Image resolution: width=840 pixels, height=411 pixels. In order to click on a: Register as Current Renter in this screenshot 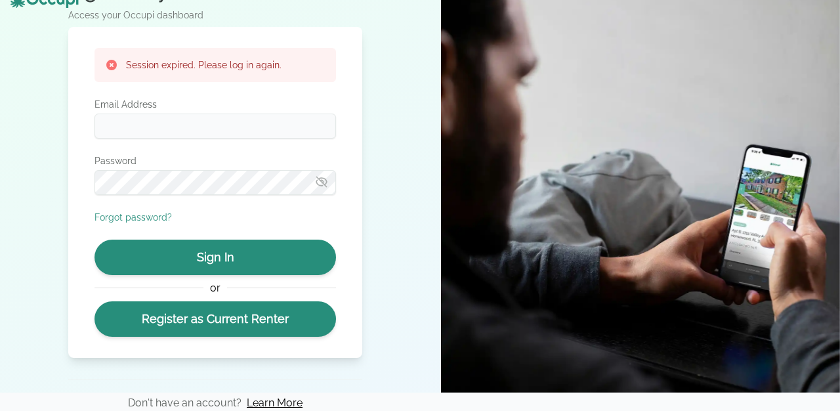, I will do `click(215, 319)`.